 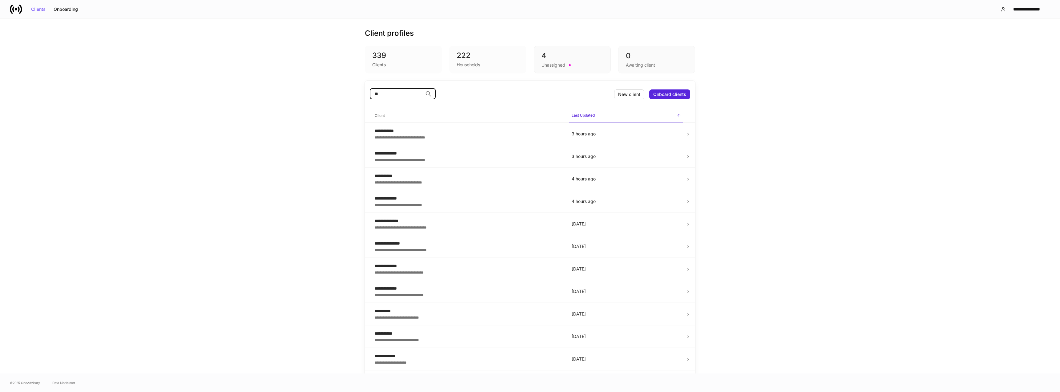 I want to click on div: Onboard clients, so click(x=670, y=94).